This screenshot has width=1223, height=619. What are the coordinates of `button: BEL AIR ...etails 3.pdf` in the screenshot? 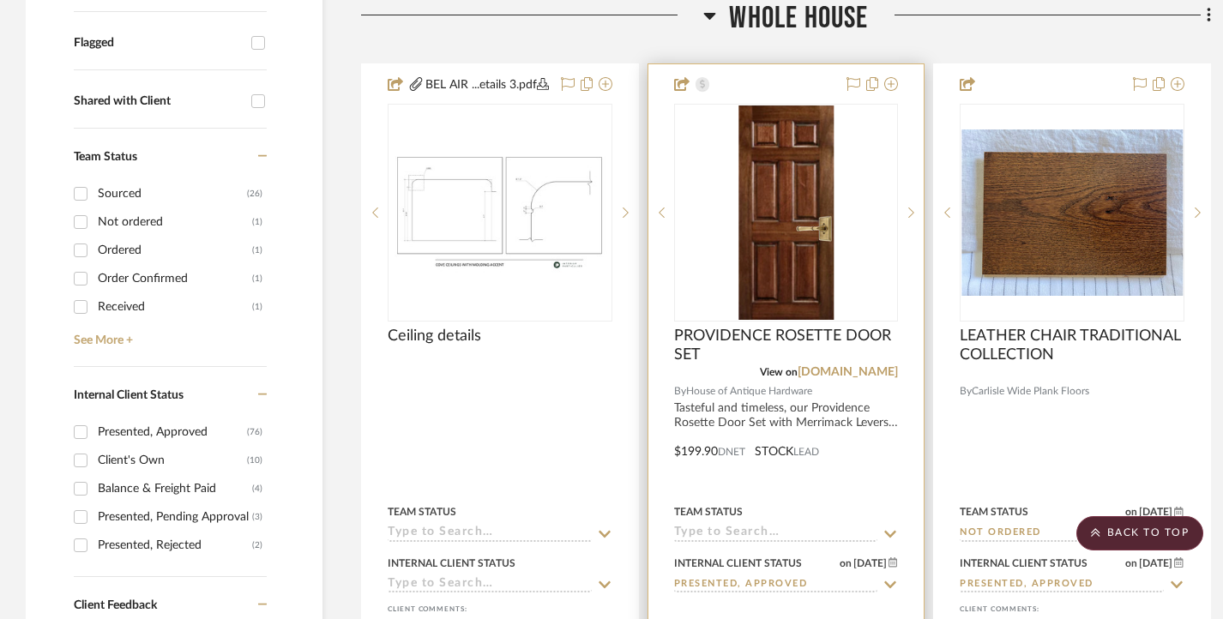 It's located at (487, 85).